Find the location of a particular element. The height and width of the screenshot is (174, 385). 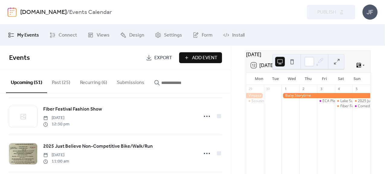

span: Fiber Festival Fashion Show is located at coordinates (73, 109).